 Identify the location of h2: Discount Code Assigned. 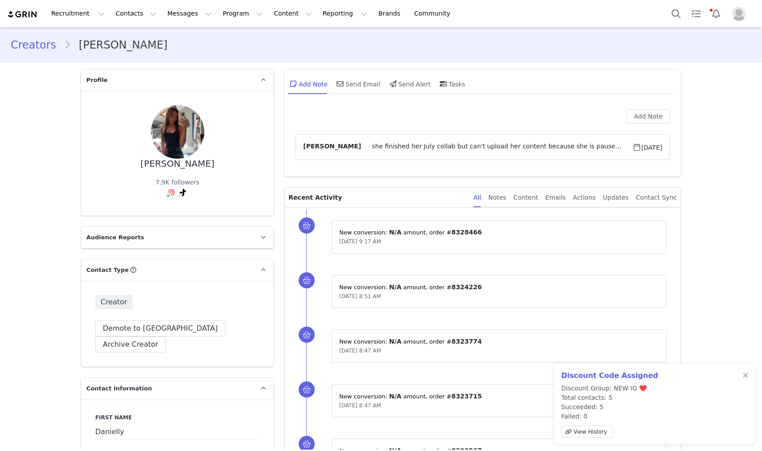
(610, 375).